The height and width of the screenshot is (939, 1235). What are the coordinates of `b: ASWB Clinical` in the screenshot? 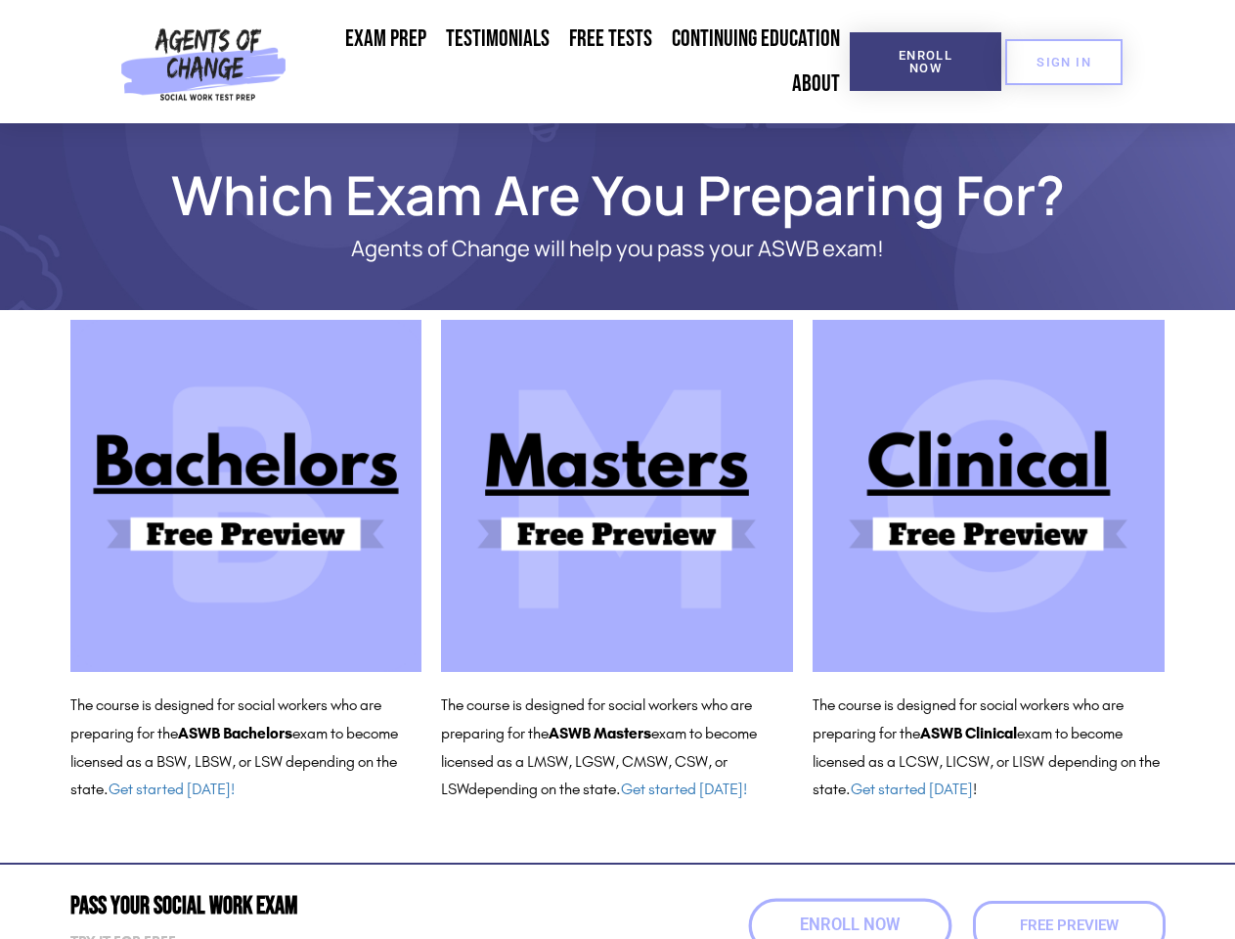 It's located at (968, 732).